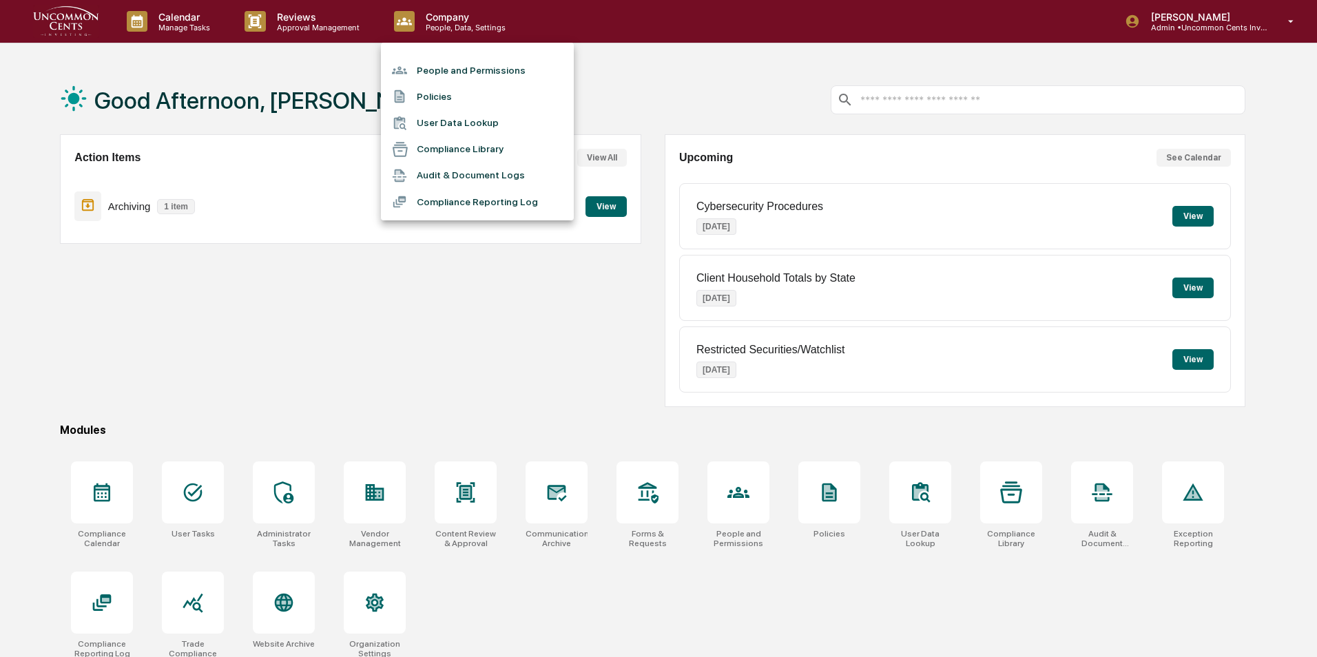 This screenshot has height=657, width=1317. What do you see at coordinates (477, 70) in the screenshot?
I see `li: People and Permissions` at bounding box center [477, 70].